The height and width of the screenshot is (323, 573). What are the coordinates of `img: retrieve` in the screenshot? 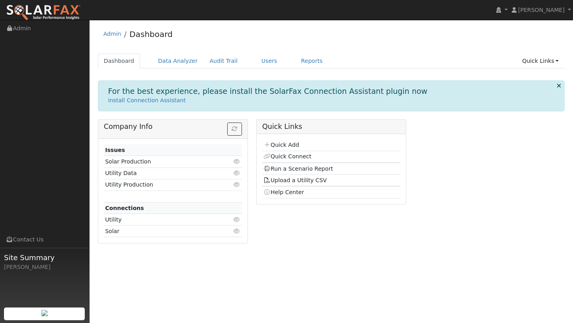 It's located at (45, 313).